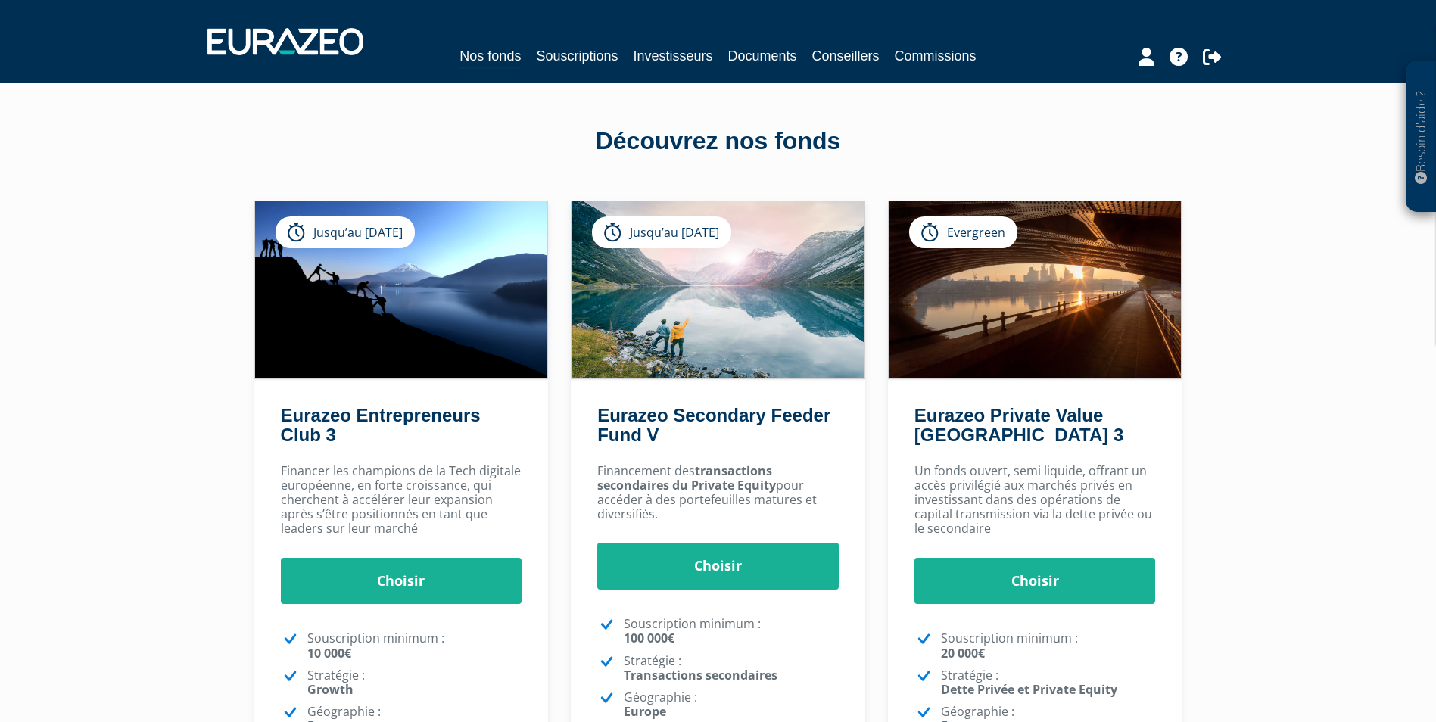  Describe the element at coordinates (687, 478) in the screenshot. I see `strong: transactions secondaires du Private Equity` at that location.